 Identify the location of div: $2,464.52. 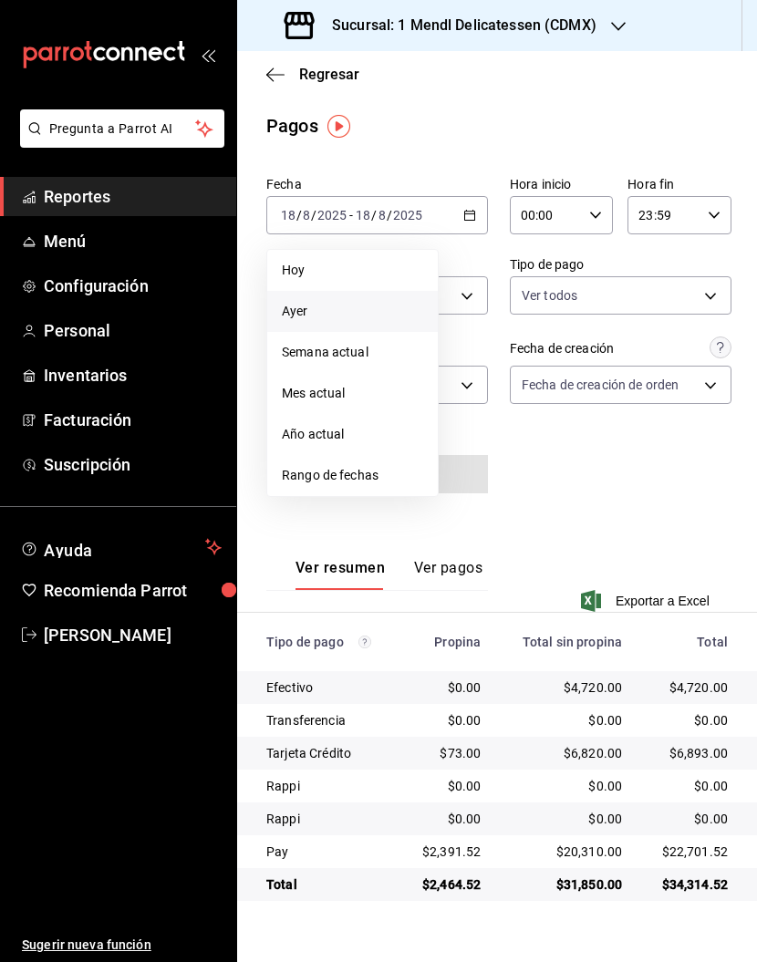
(447, 885).